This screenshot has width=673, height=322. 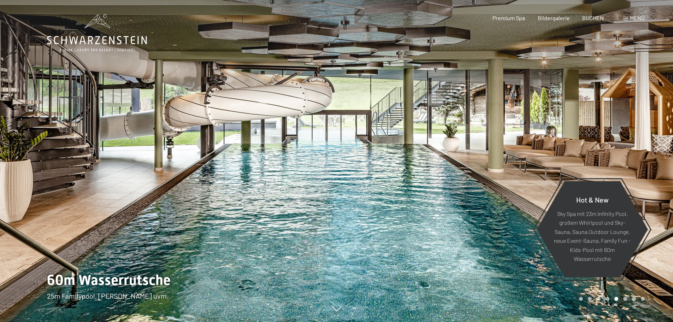 What do you see at coordinates (554, 18) in the screenshot?
I see `a: Bildergalerie` at bounding box center [554, 18].